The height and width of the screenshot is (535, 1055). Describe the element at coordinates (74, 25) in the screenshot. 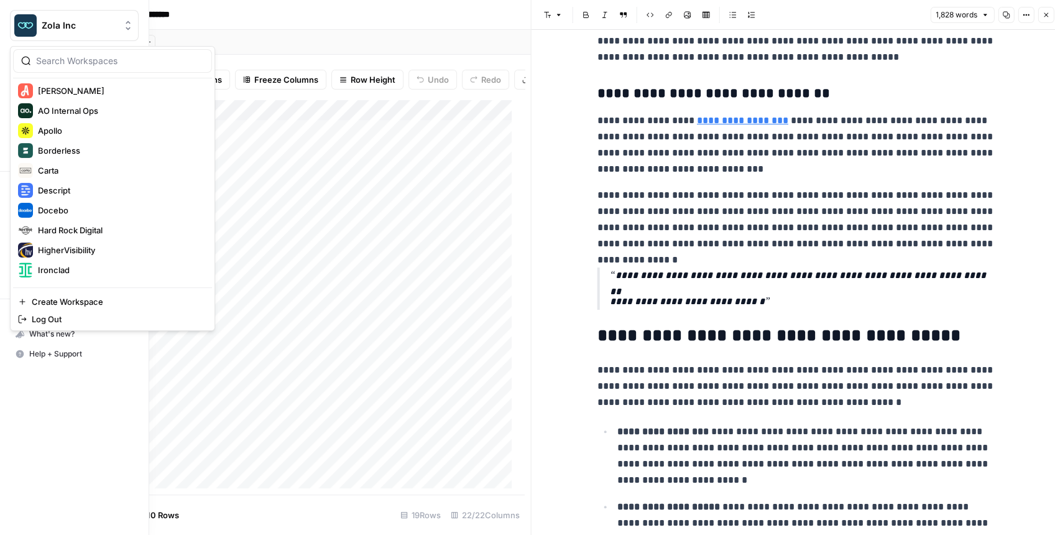

I see `button: Workspace: Zola Inc` at that location.